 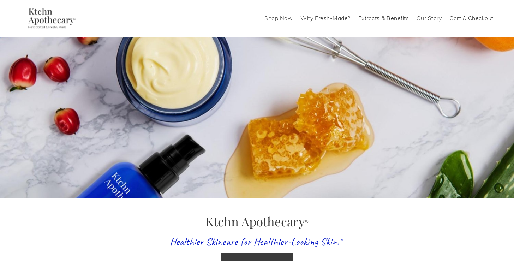 I want to click on a: Shop Now, so click(x=279, y=18).